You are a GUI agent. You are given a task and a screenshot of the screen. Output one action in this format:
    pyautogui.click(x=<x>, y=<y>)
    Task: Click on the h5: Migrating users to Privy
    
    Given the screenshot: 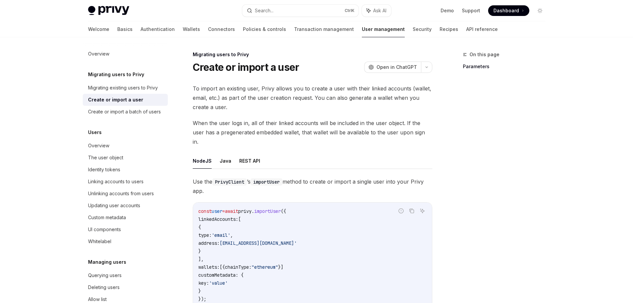 What is the action you would take?
    pyautogui.click(x=116, y=74)
    